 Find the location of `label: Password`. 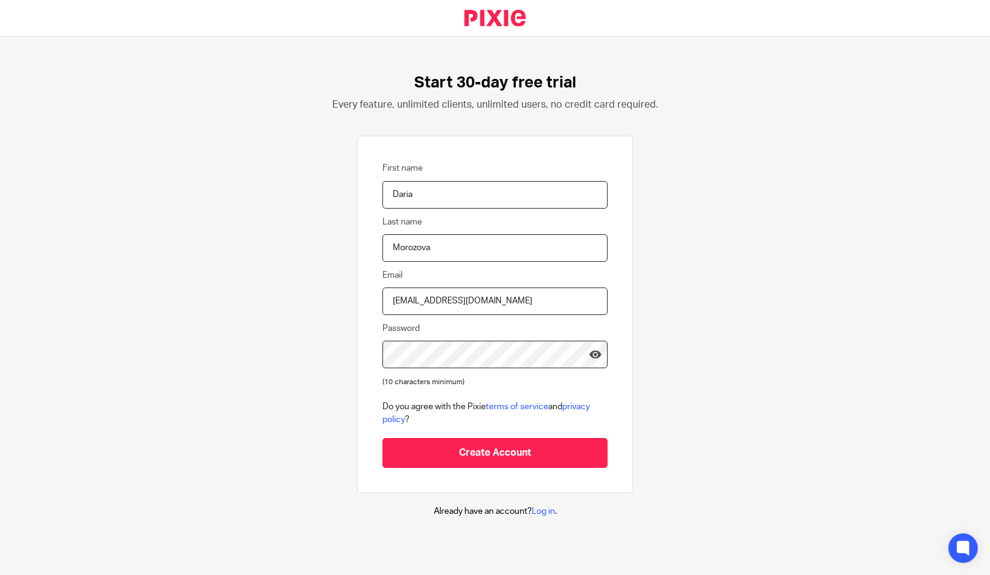

label: Password is located at coordinates (401, 329).